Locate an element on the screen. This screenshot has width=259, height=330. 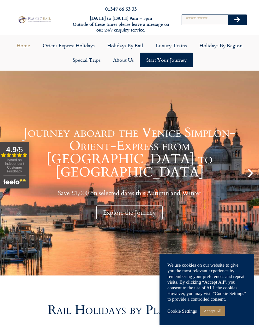
a: Holidays by Rail is located at coordinates (125, 45).